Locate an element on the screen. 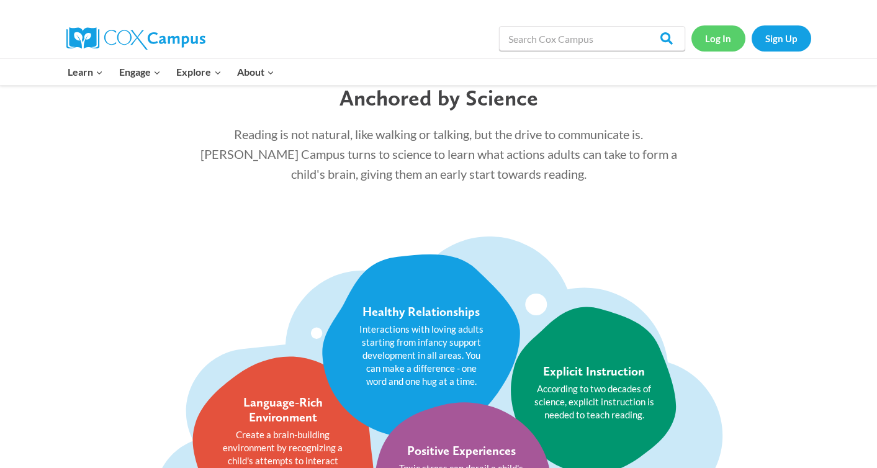 The width and height of the screenshot is (877, 468). button: Child menu of Explore is located at coordinates (199, 72).